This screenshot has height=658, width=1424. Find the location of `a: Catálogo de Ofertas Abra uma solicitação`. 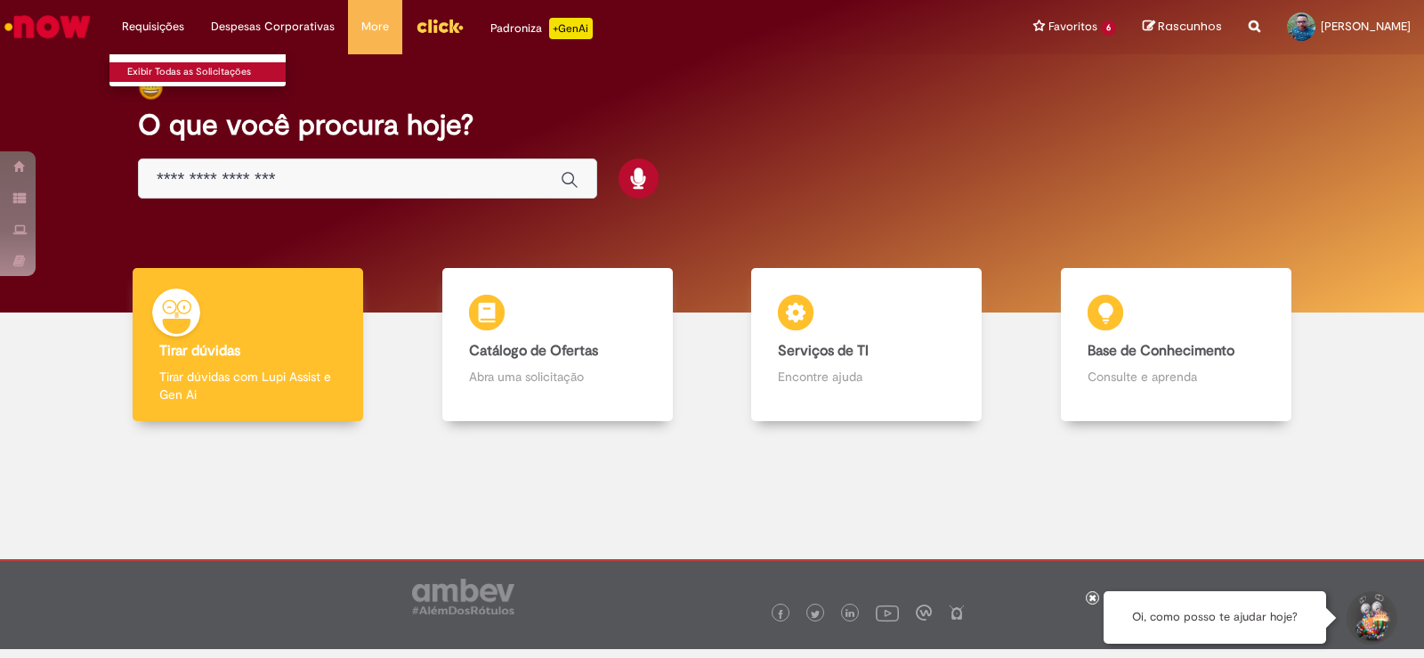

a: Catálogo de Ofertas Abra uma solicitação is located at coordinates (558, 344).